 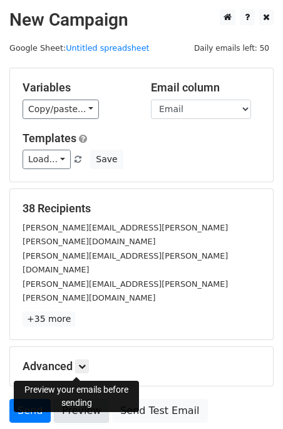 I want to click on button: Save, so click(x=107, y=159).